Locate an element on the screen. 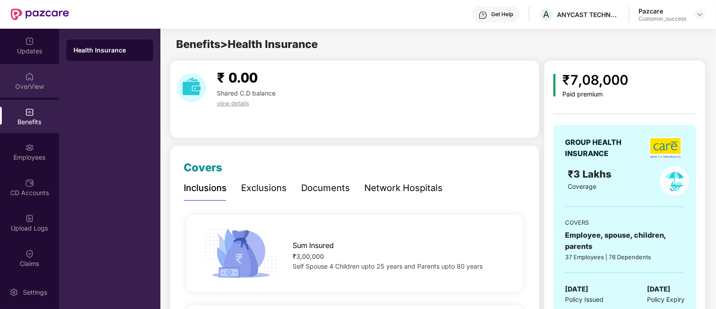 The height and width of the screenshot is (309, 716). div: ₹3,00,000 is located at coordinates (400, 256).